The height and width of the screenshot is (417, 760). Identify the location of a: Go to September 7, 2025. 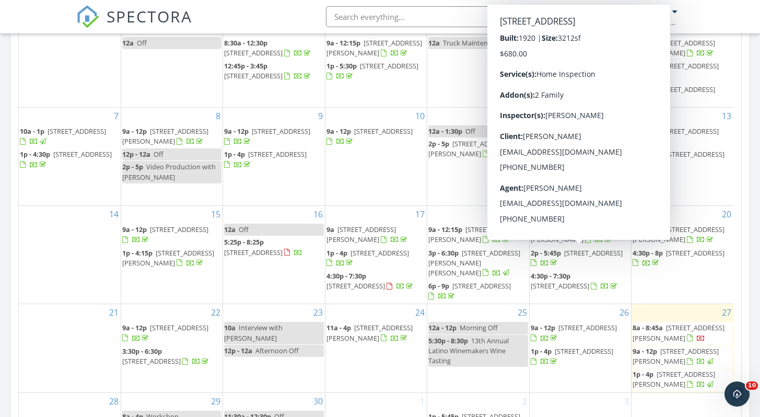
(116, 116).